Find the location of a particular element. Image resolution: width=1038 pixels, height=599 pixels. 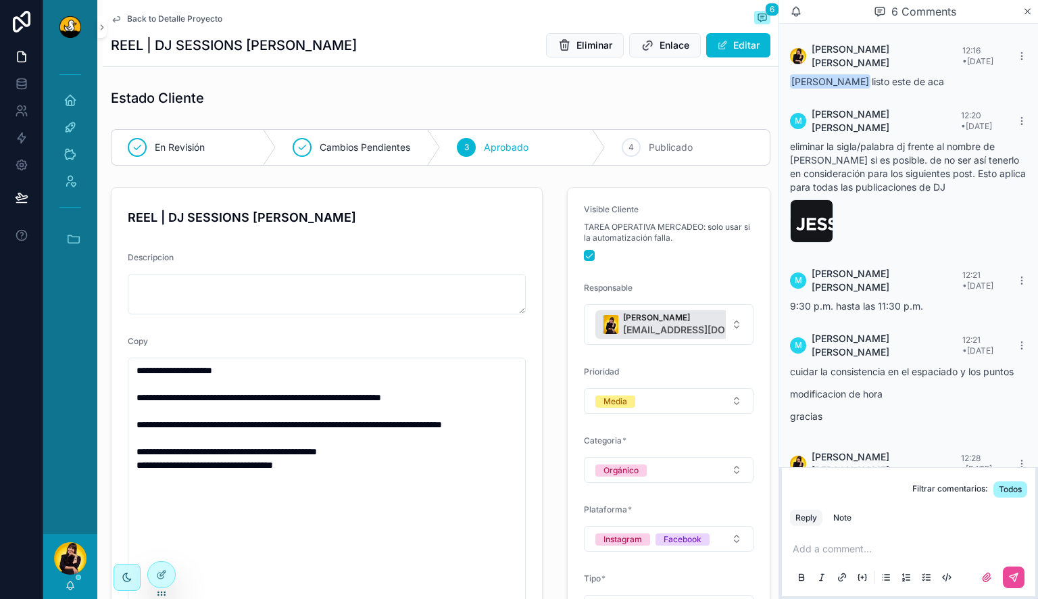

button: Unselect INSTAGRAM is located at coordinates (622, 539).